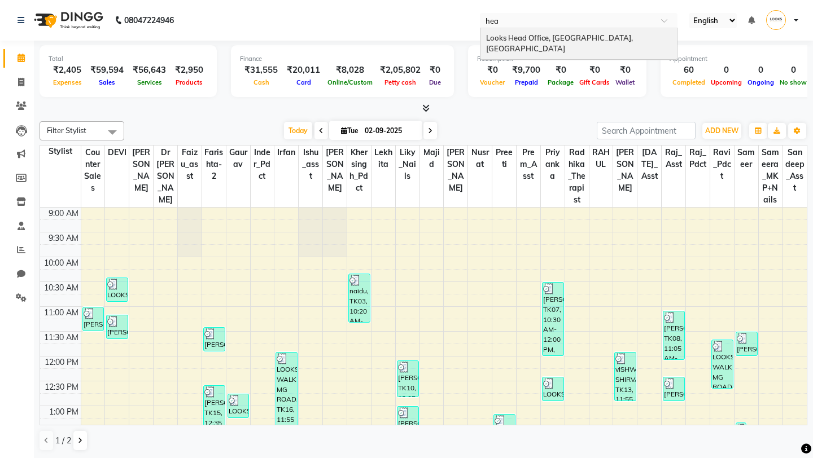  What do you see at coordinates (400, 70) in the screenshot?
I see `div: ₹2,05,802` at bounding box center [400, 70].